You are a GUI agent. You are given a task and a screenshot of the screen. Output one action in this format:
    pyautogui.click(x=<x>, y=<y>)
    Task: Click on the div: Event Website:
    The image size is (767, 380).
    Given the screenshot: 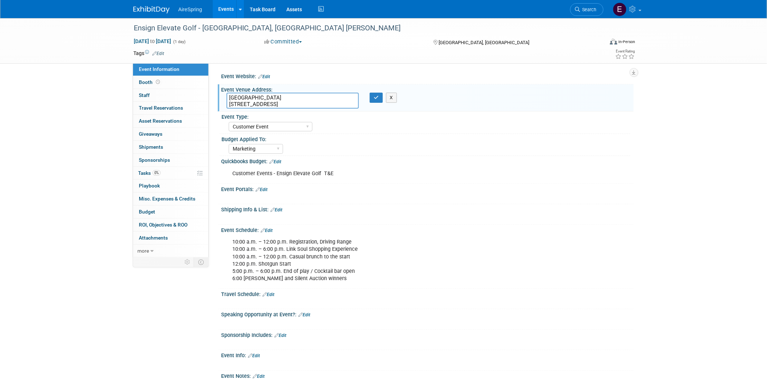 What is the action you would take?
    pyautogui.click(x=427, y=76)
    